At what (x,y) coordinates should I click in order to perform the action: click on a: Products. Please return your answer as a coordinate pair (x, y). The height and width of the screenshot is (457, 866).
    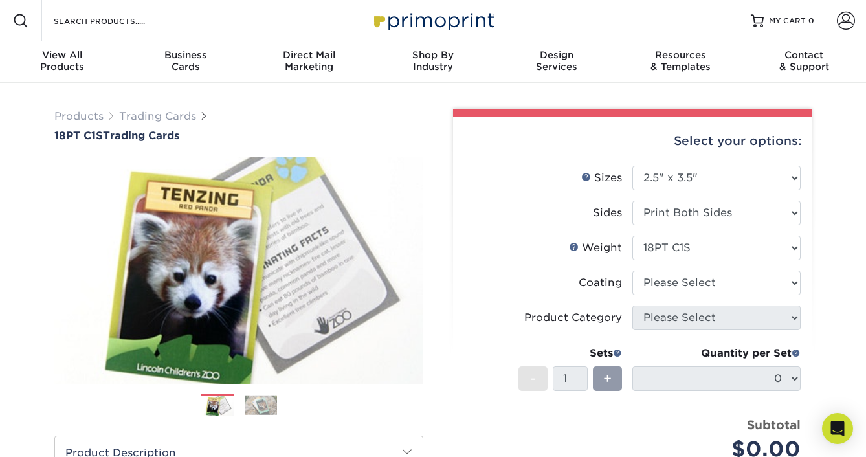
    Looking at the image, I should click on (79, 116).